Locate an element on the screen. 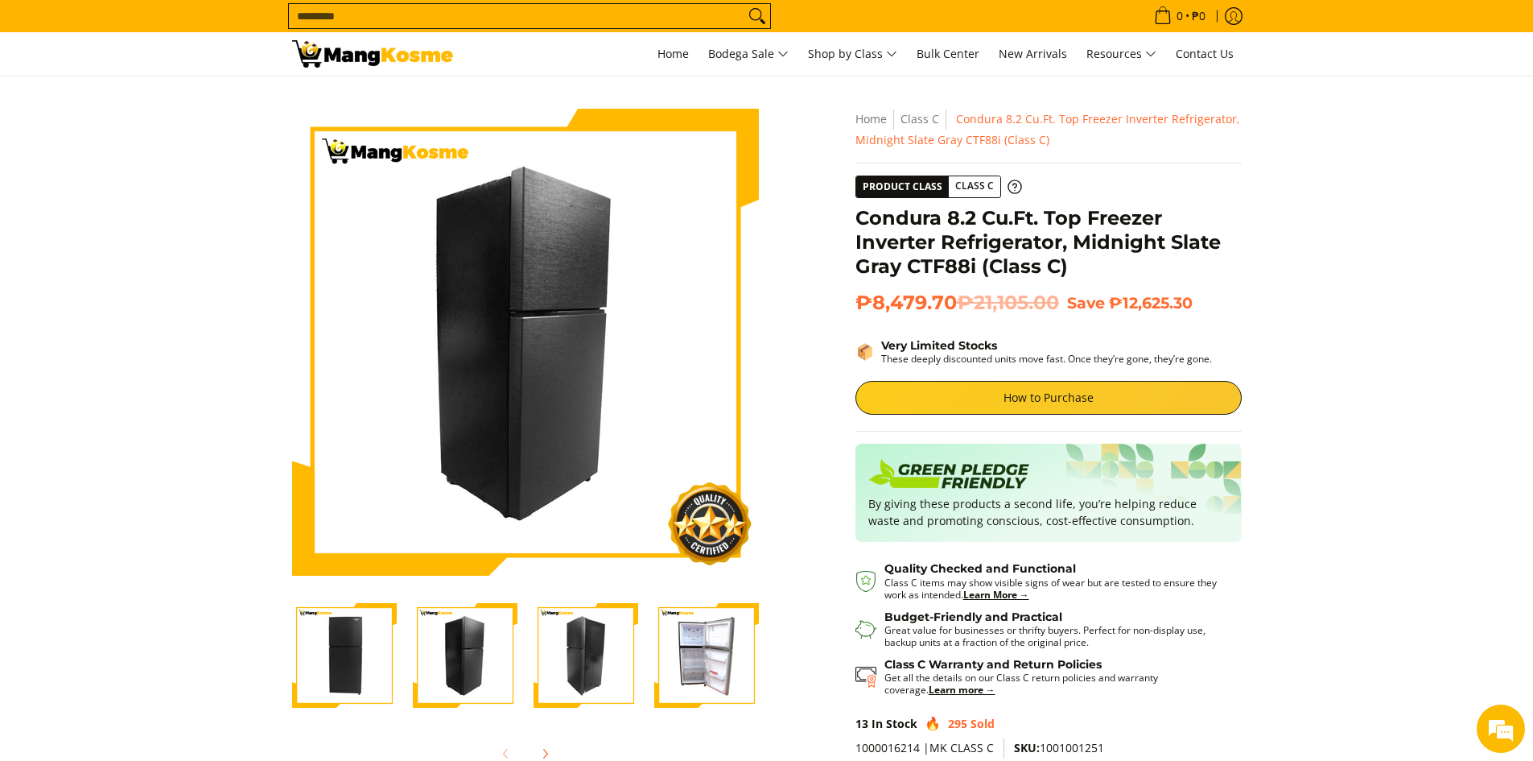 This screenshot has width=1533, height=761. img: Condura 8.2 Cu.Ft. Top Freezer Inverter Refrigerator, Midnight Slate Gray CTF88i (Class C) is located at coordinates (526, 342).